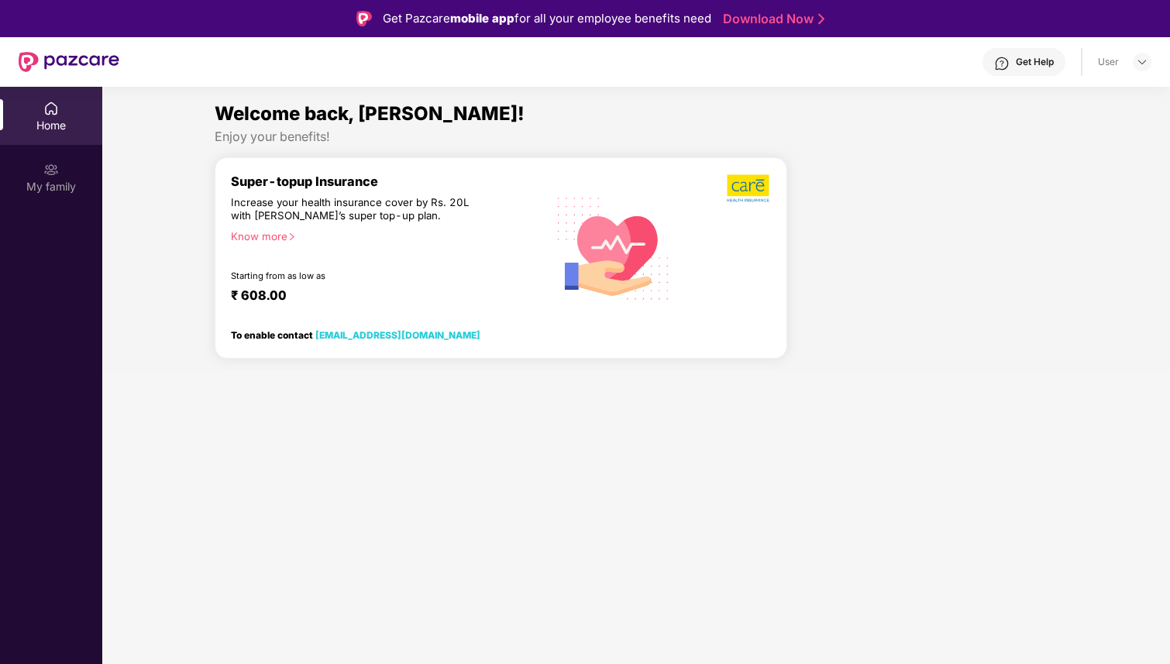  What do you see at coordinates (771, 19) in the screenshot?
I see `a: Download Now` at bounding box center [771, 19].